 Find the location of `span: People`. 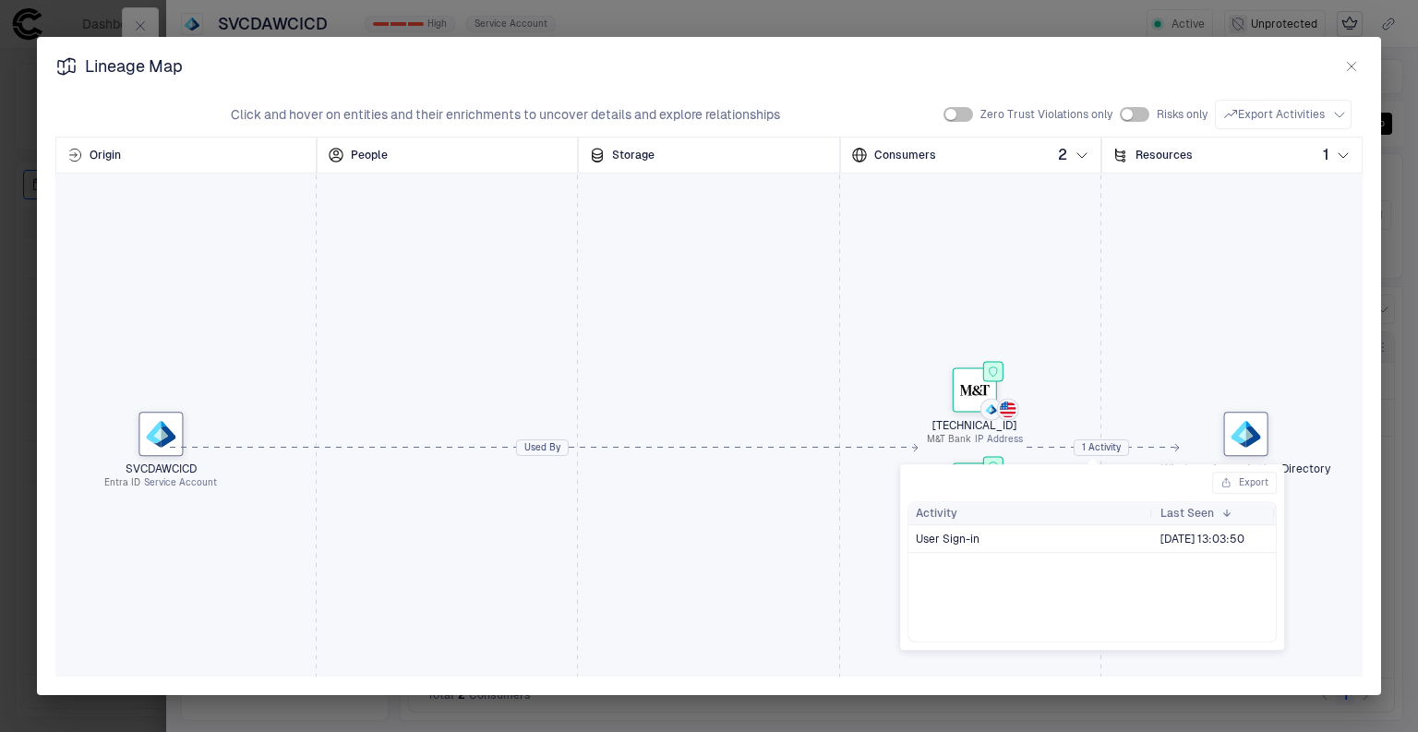

span: People is located at coordinates (369, 155).